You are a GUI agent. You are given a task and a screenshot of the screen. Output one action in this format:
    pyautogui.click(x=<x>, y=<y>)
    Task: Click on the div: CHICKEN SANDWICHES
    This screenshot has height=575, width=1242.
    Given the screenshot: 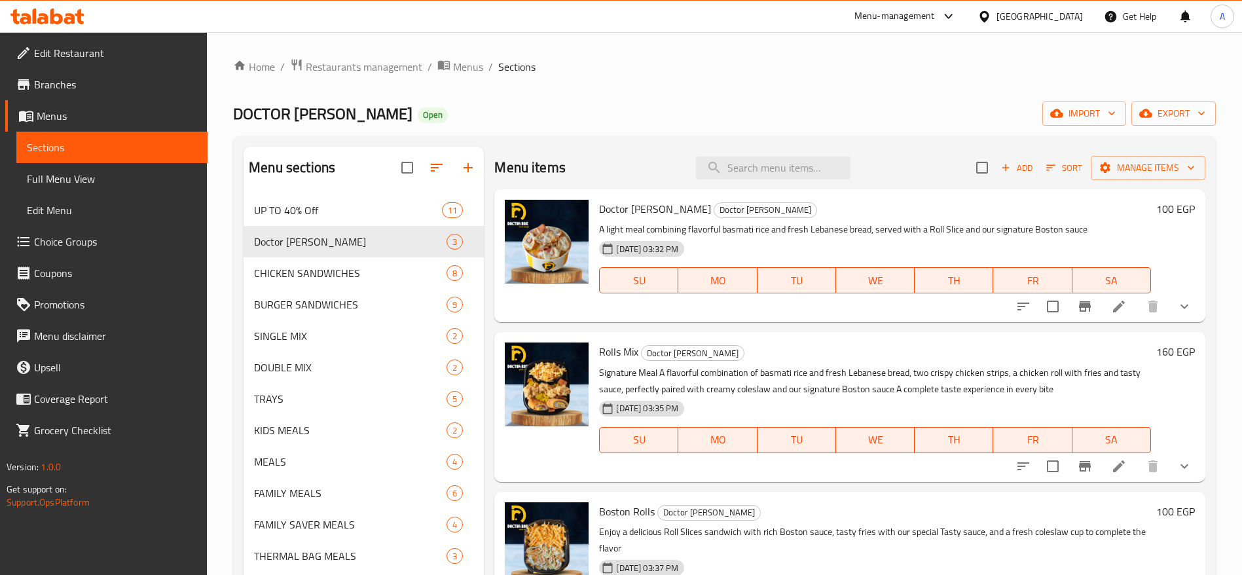 What is the action you would take?
    pyautogui.click(x=350, y=273)
    